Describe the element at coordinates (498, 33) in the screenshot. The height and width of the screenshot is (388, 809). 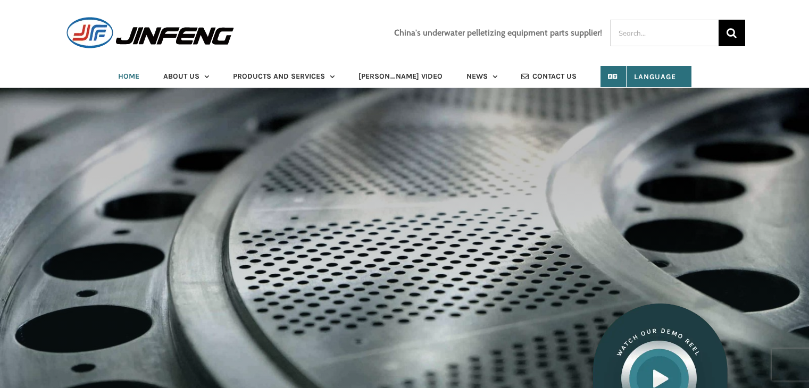
I see `h3: China's underwater pelletizing equipment parts supplier!` at that location.